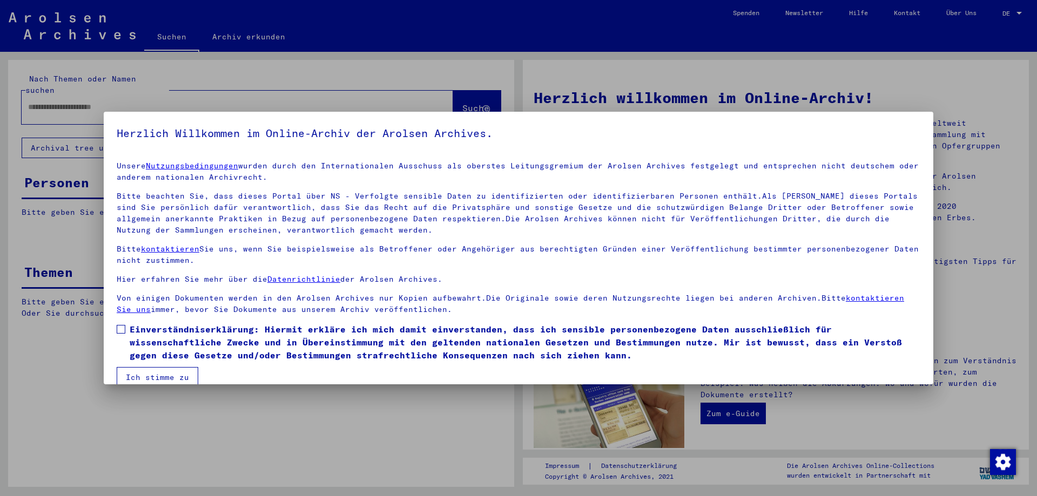  I want to click on span: Einverständniserklärung: Hiermit erkläre ich mich damit einverstanden, dass ich sensible personen..., so click(525, 342).